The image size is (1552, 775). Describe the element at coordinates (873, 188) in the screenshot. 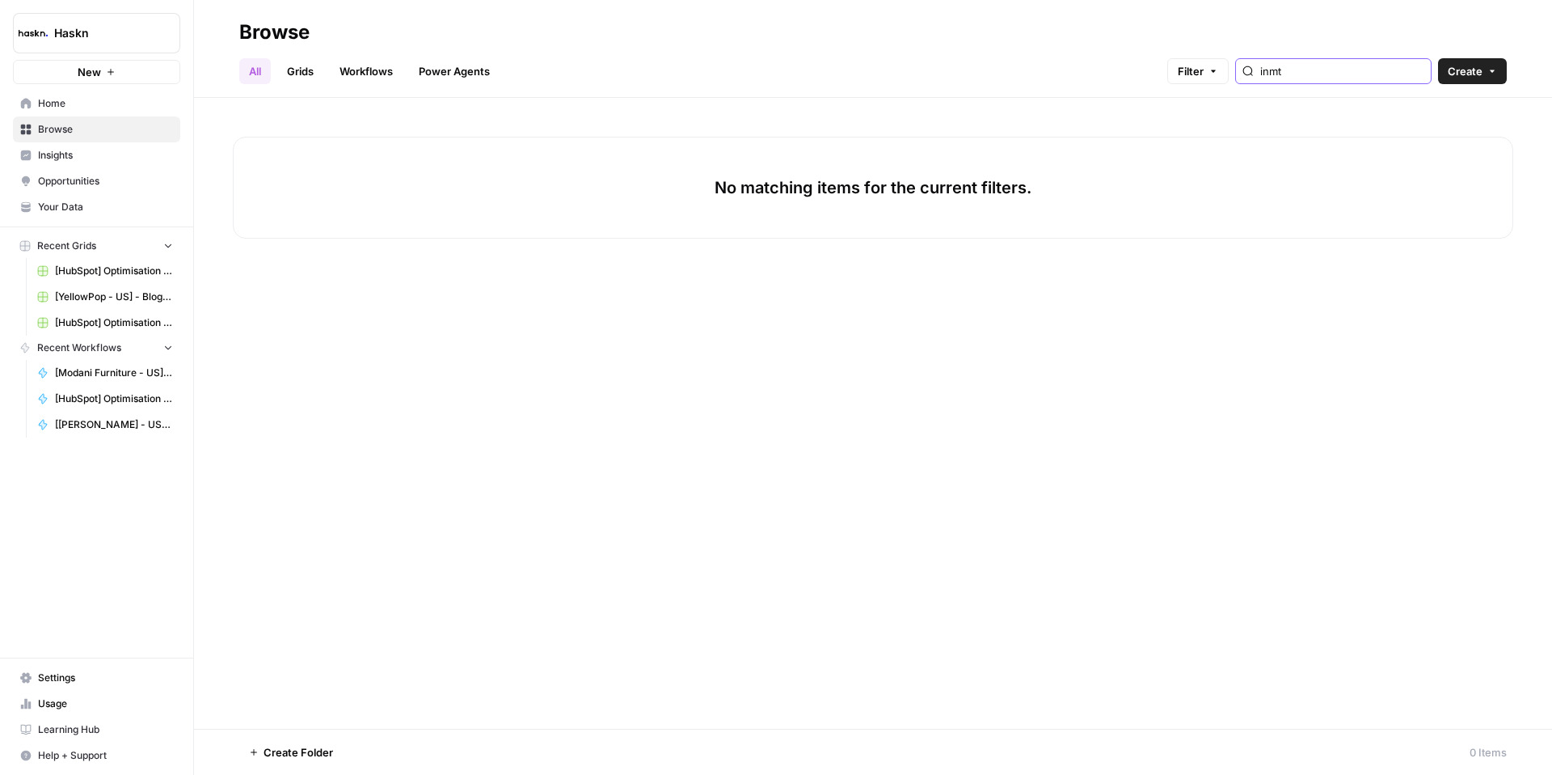

I see `p: No matching items for the current filters.` at that location.